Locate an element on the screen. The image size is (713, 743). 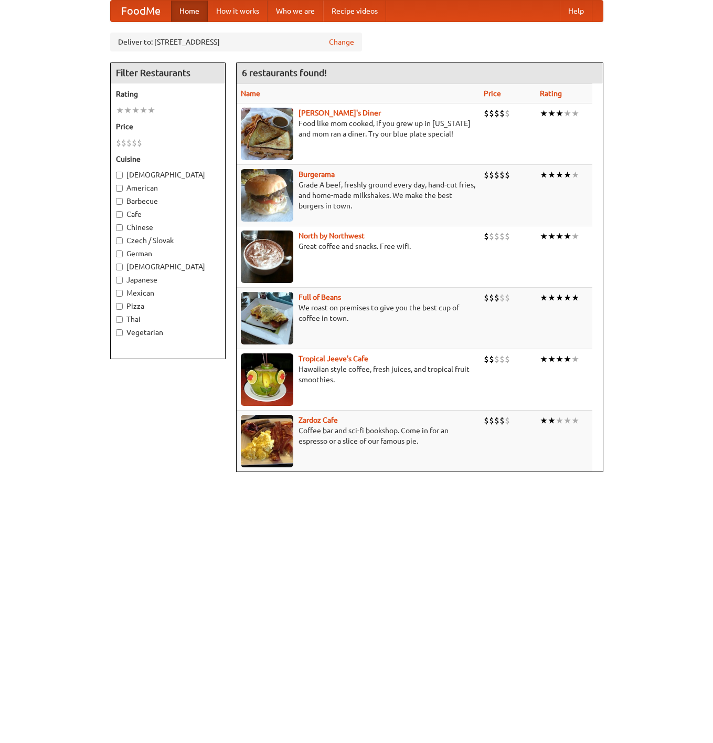
a: Recipe videos is located at coordinates (355, 11).